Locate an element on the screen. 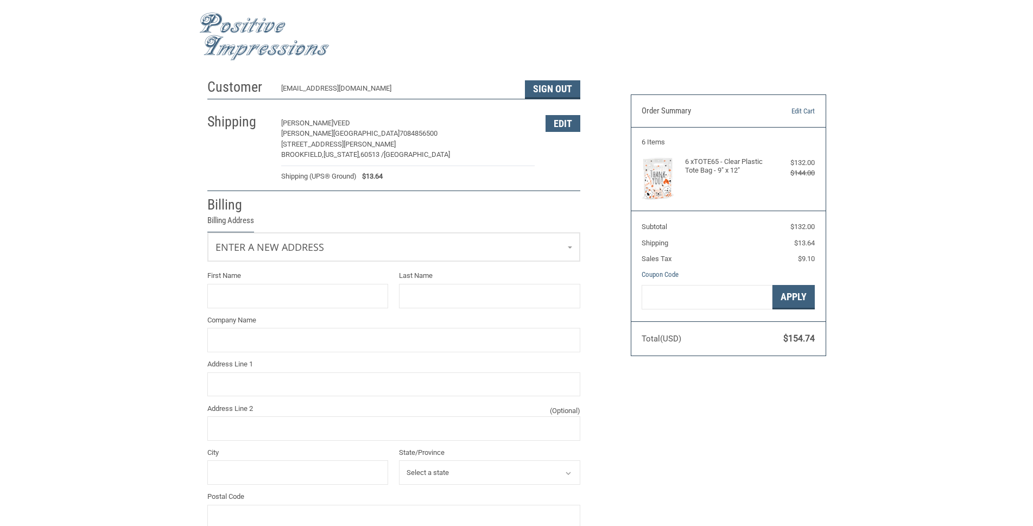 Image resolution: width=1033 pixels, height=526 pixels. span: Subtotal is located at coordinates (654, 226).